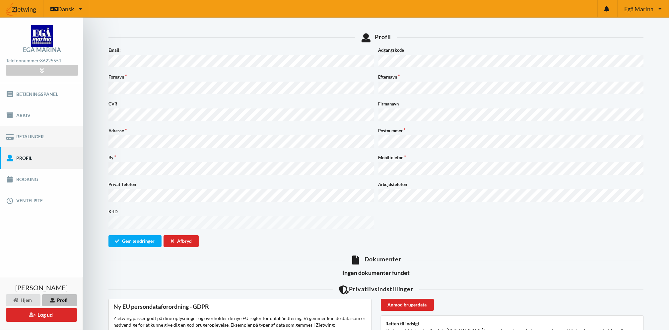  I want to click on label: By, so click(241, 158).